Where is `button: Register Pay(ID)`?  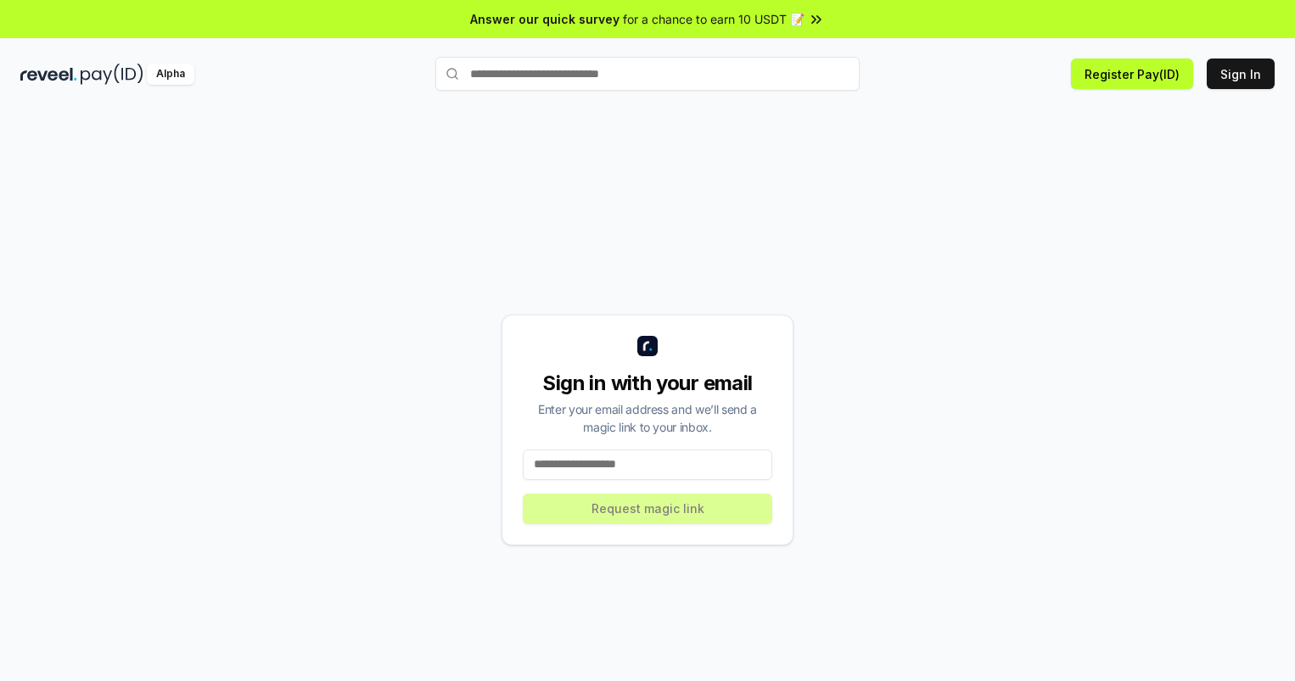 button: Register Pay(ID) is located at coordinates (1132, 74).